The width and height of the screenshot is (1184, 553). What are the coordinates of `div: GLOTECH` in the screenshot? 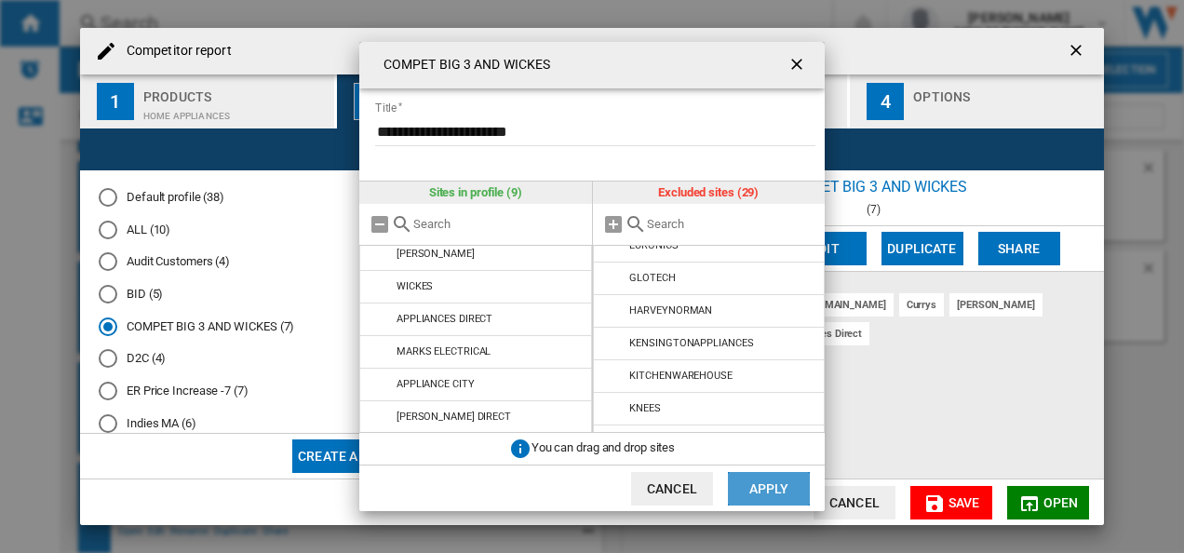 It's located at (651, 277).